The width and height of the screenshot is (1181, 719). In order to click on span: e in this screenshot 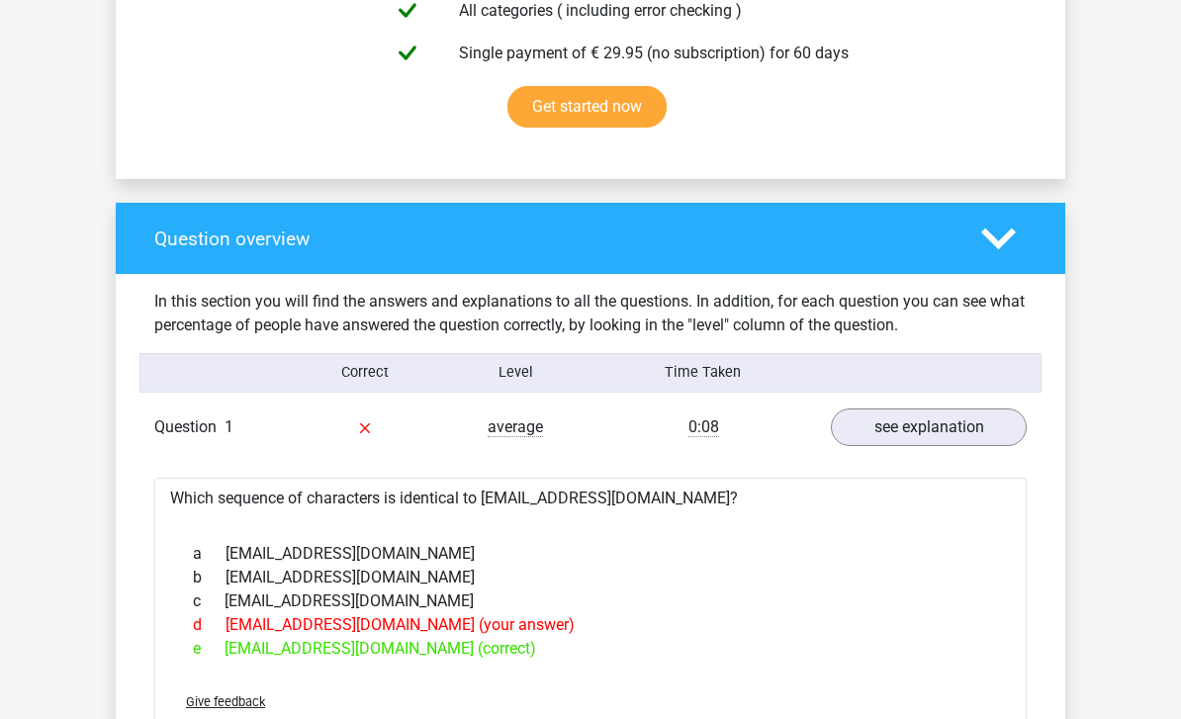, I will do `click(209, 650)`.